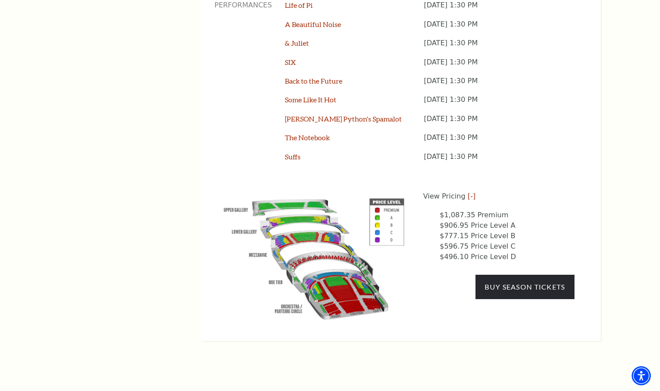  Describe the element at coordinates (507, 247) in the screenshot. I see `li: $596.75 Price Level C` at that location.